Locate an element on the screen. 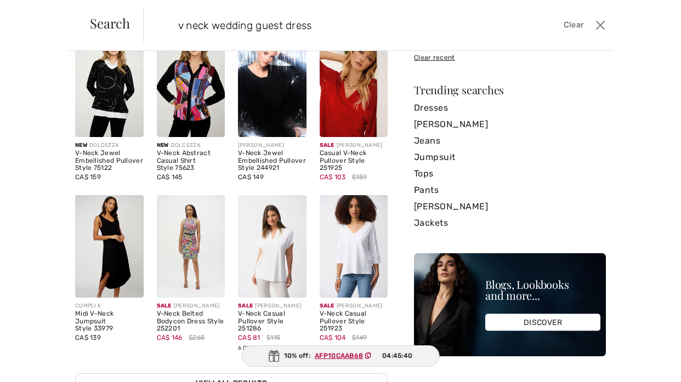 The image size is (681, 382). div: V-Neck Abstract Casual Shirt Style 75623 is located at coordinates (191, 161).